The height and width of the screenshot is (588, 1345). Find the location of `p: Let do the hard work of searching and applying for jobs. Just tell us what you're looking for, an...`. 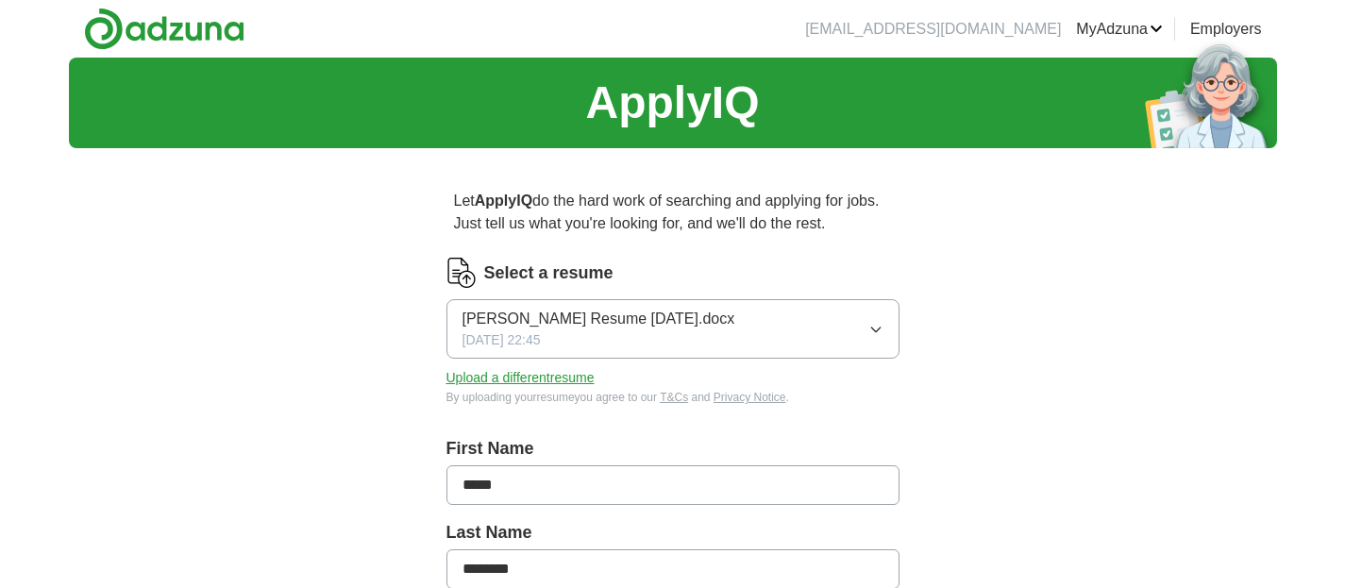

p: Let do the hard work of searching and applying for jobs. Just tell us what you're looking for, an... is located at coordinates (673, 212).